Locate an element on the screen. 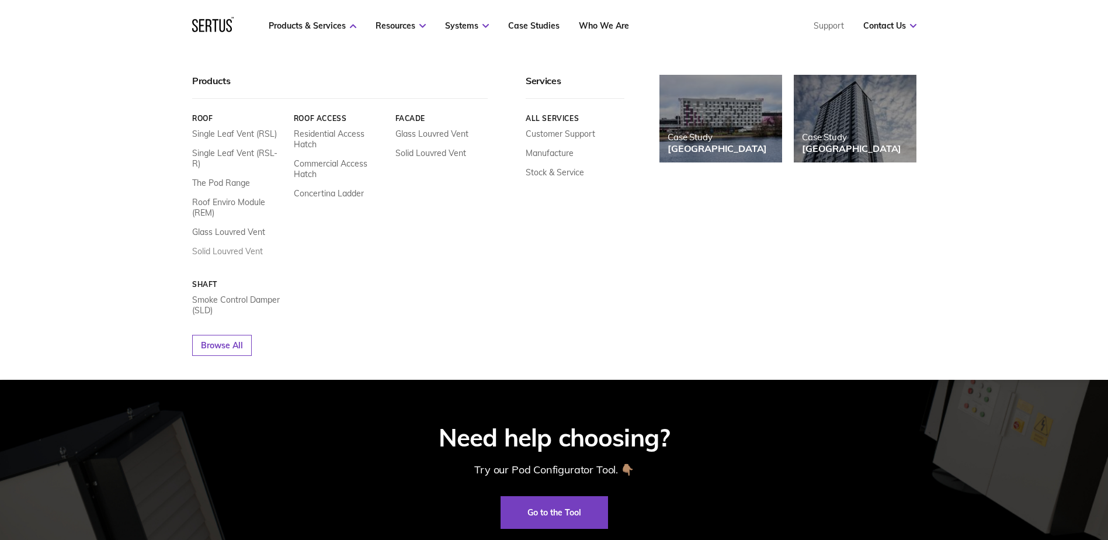  a: Browse All is located at coordinates (222, 345).